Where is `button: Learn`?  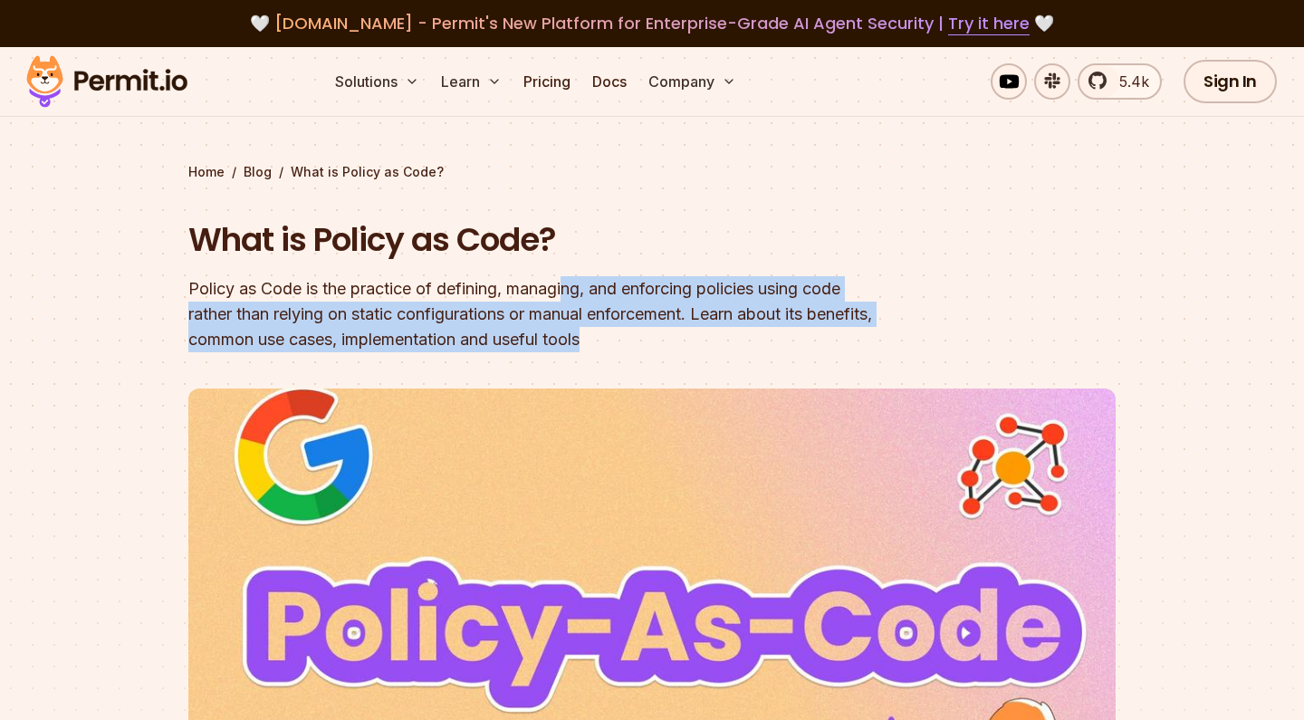
button: Learn is located at coordinates (471, 82).